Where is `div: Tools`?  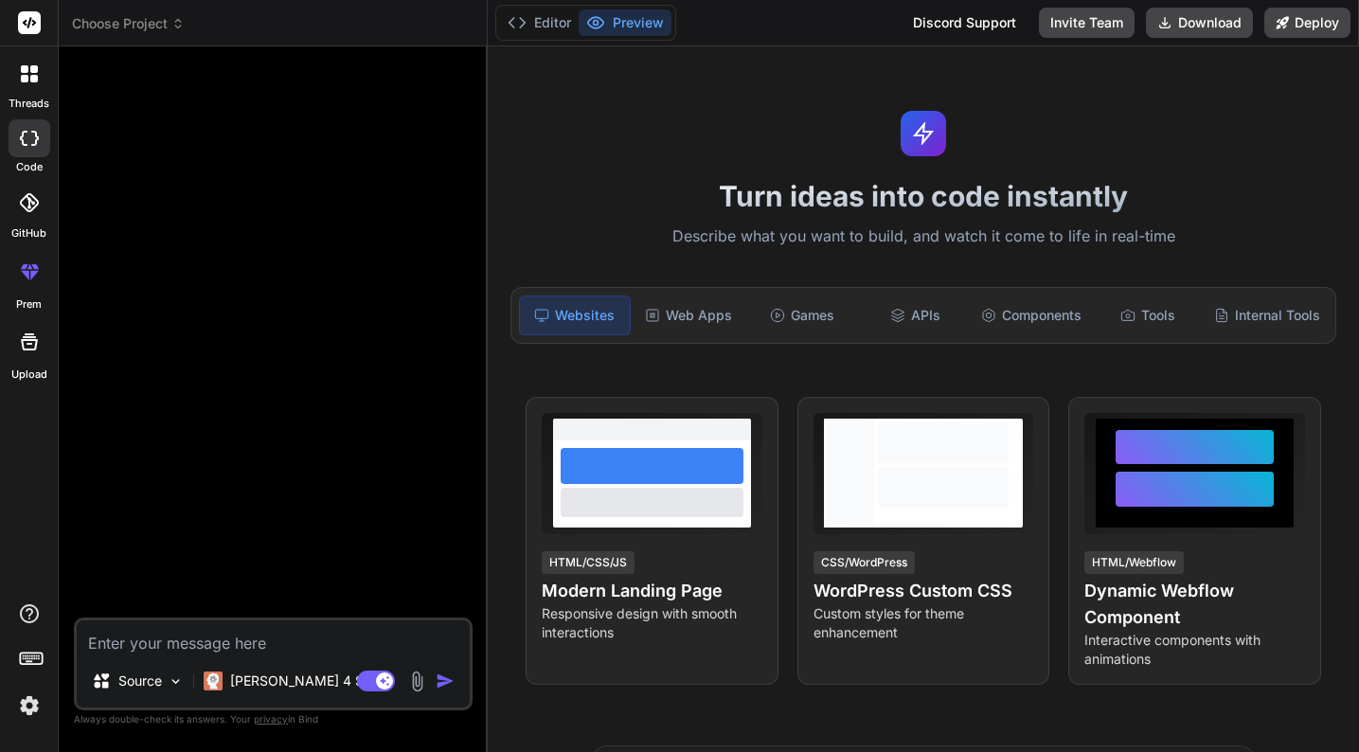
div: Tools is located at coordinates (1147, 315).